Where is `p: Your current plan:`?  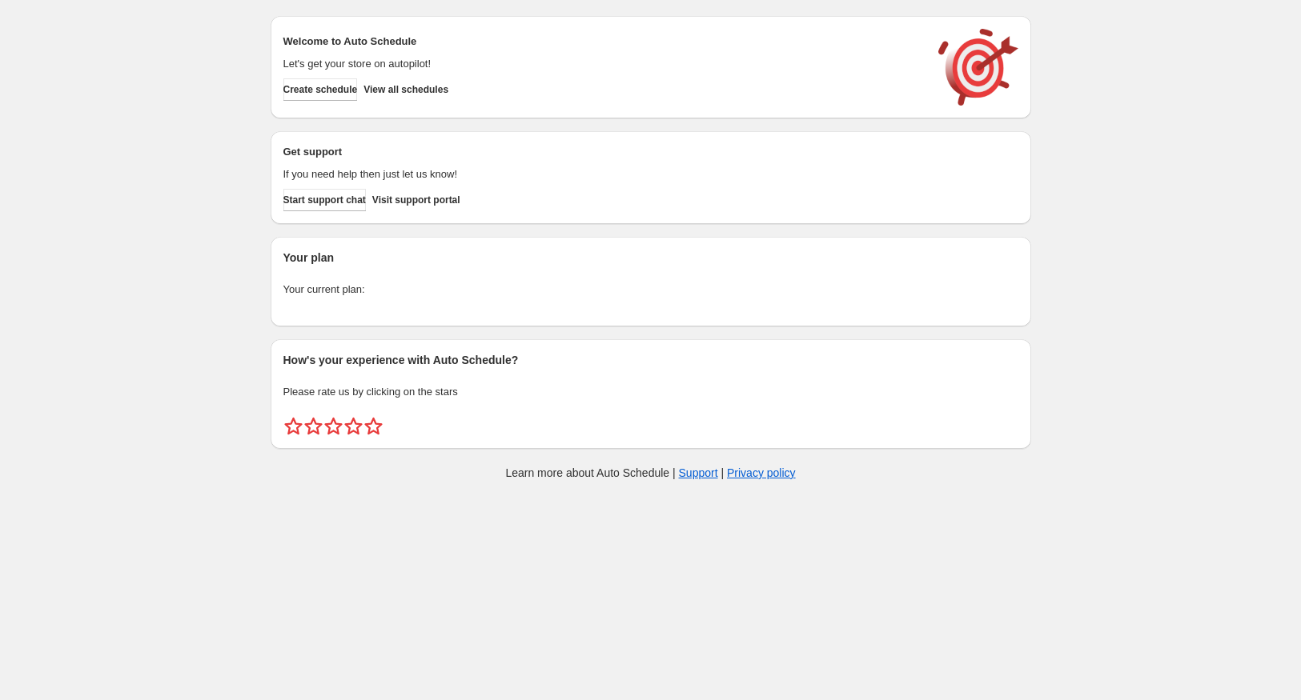
p: Your current plan: is located at coordinates (651, 290).